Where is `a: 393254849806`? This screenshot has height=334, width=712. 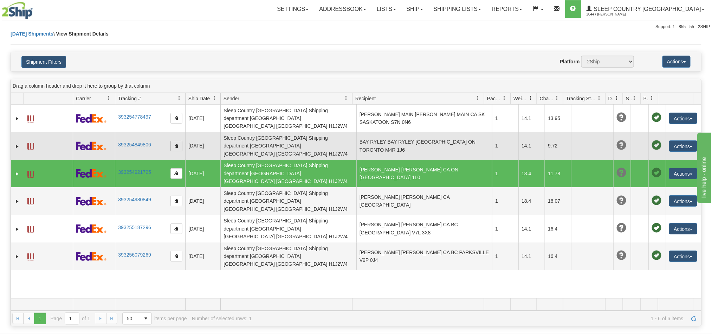
a: 393254849806 is located at coordinates (134, 144).